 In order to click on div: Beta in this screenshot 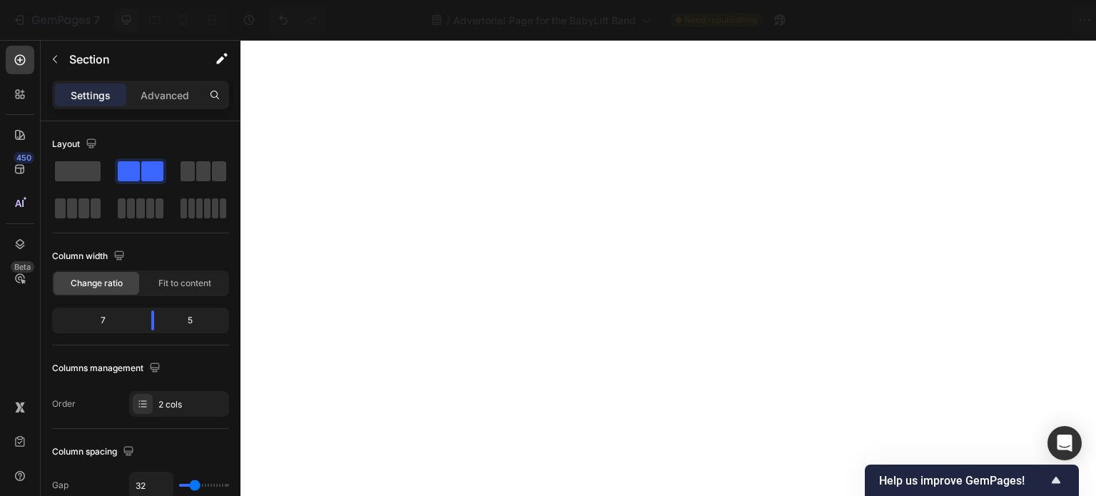, I will do `click(22, 267)`.